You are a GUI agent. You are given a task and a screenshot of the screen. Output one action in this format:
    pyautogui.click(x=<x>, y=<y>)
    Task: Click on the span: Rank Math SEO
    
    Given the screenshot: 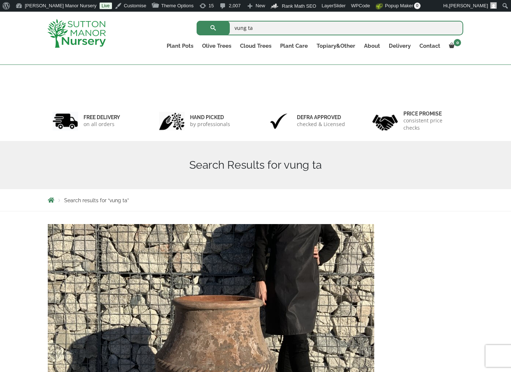 What is the action you would take?
    pyautogui.click(x=299, y=6)
    